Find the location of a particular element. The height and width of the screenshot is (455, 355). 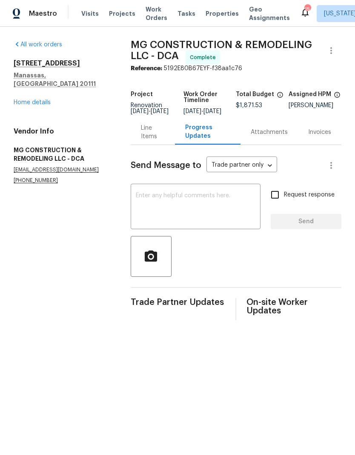

div: Attachments is located at coordinates (269, 132).